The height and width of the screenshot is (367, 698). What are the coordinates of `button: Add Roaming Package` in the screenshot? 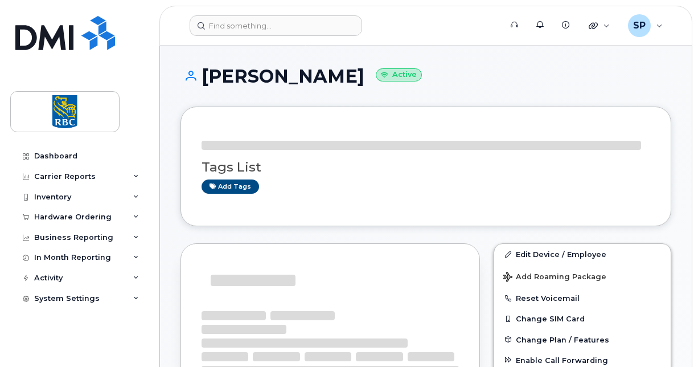 It's located at (582, 276).